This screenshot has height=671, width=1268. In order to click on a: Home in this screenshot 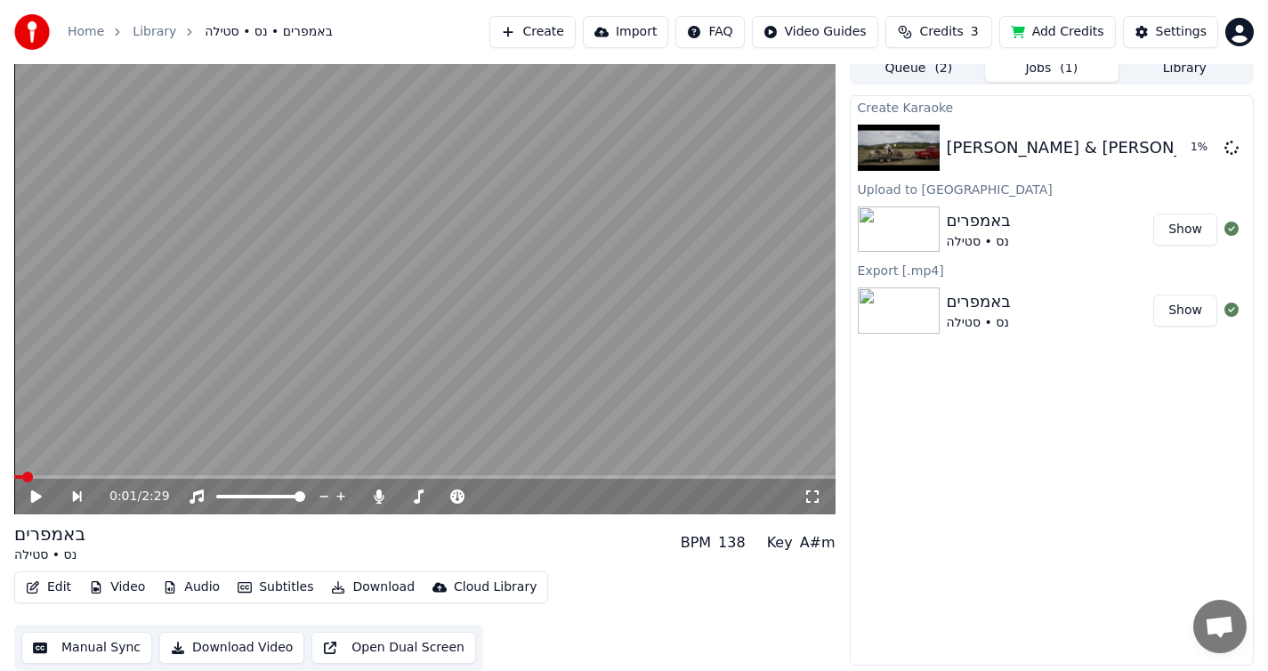, I will do `click(85, 32)`.